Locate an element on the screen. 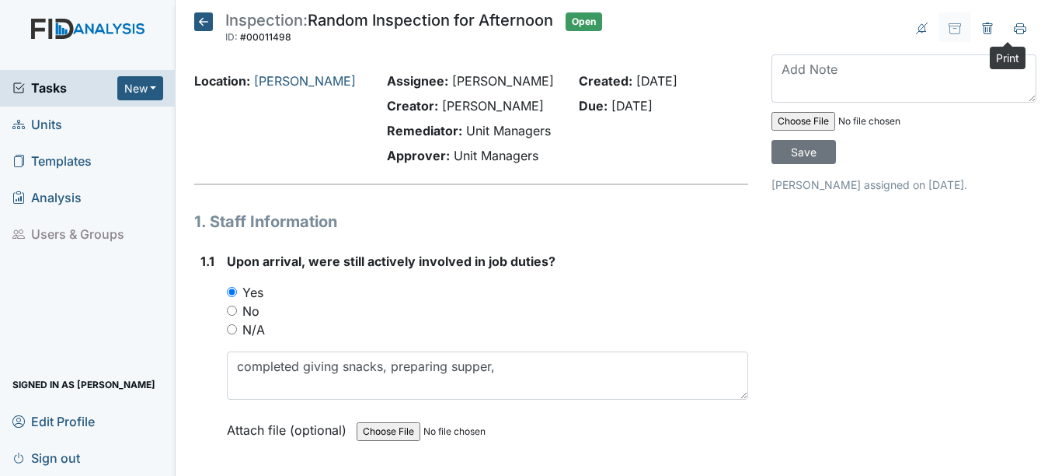  span: Open is located at coordinates (584, 22).